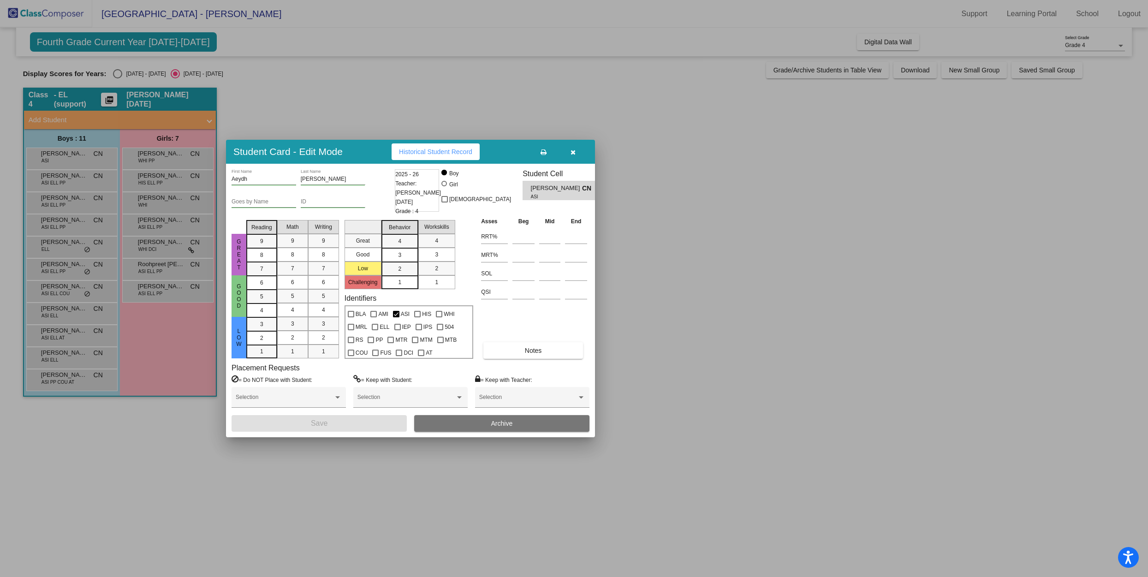  I want to click on span: Historical Student Record, so click(435, 152).